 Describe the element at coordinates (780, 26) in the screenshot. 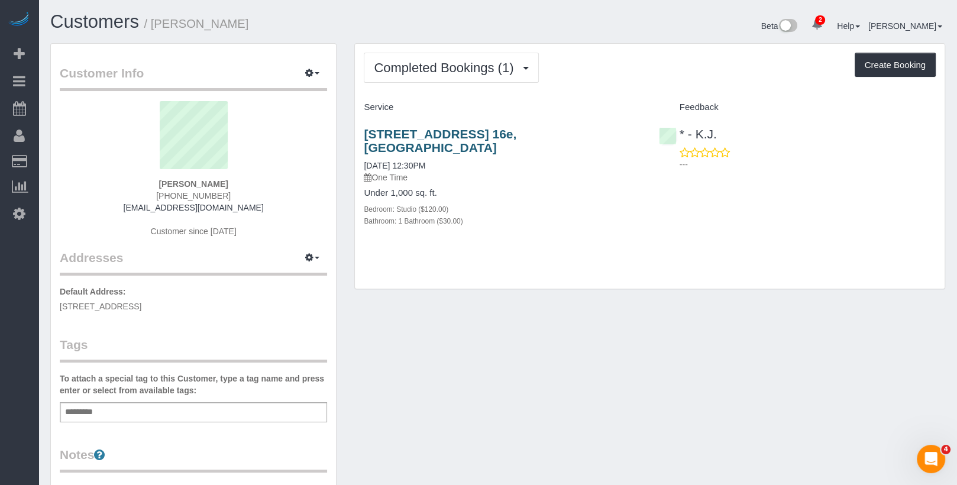

I see `a: Beta` at that location.